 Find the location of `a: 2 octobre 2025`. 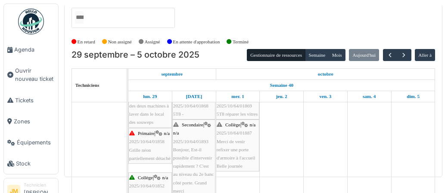

a: 2 octobre 2025 is located at coordinates (282, 96).